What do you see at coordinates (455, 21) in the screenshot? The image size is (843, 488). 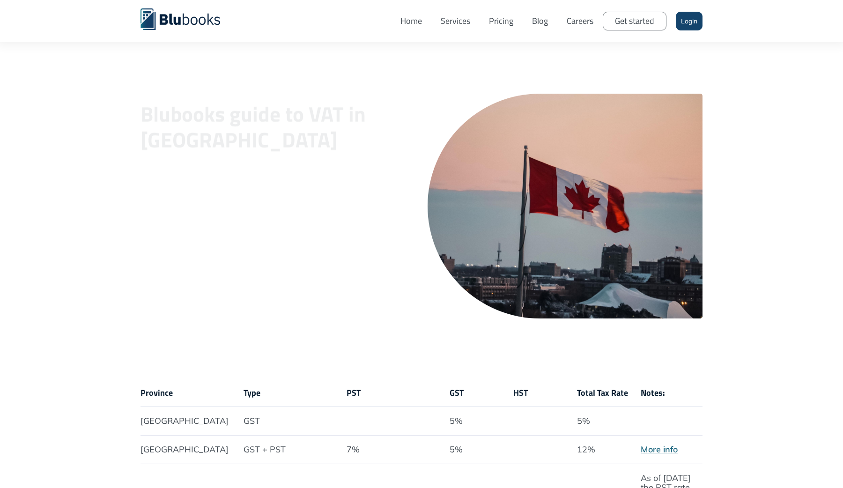 I see `a: Services` at bounding box center [455, 21].